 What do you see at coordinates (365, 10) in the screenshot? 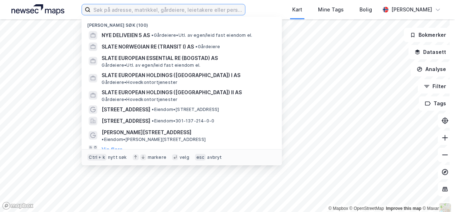
I see `div: Bolig` at bounding box center [365, 10].